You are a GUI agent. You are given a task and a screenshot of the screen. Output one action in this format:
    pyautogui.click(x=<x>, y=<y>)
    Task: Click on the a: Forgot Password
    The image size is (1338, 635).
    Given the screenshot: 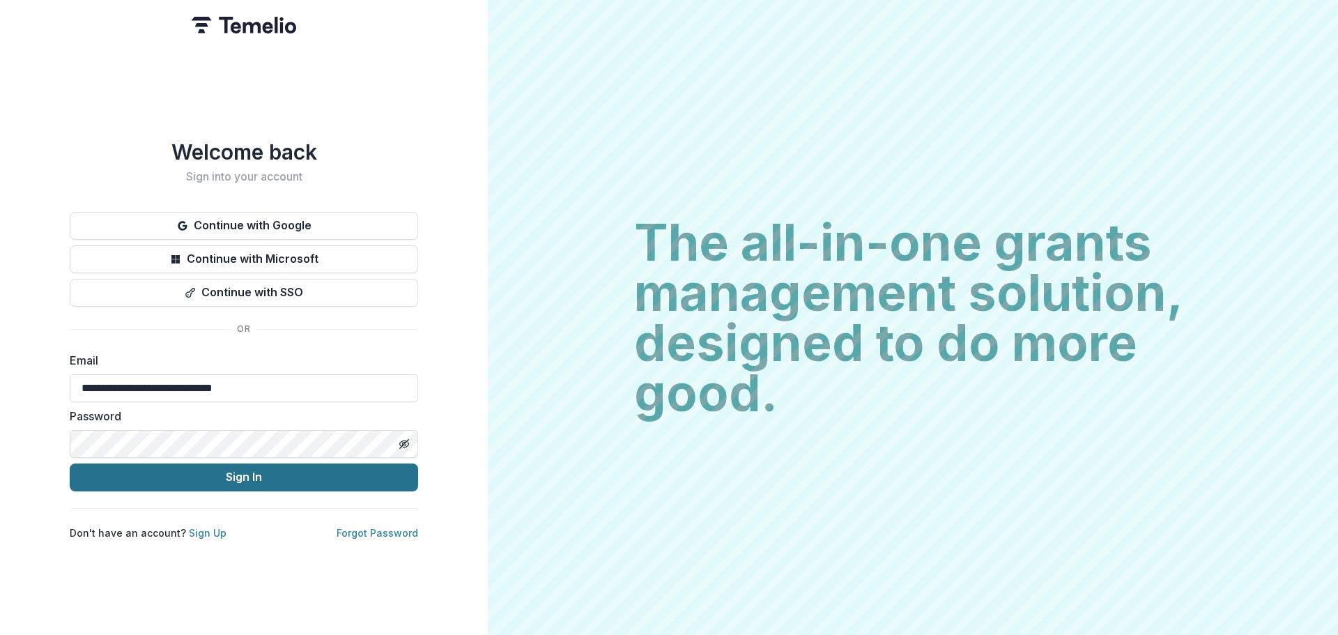 What is the action you would take?
    pyautogui.click(x=377, y=533)
    